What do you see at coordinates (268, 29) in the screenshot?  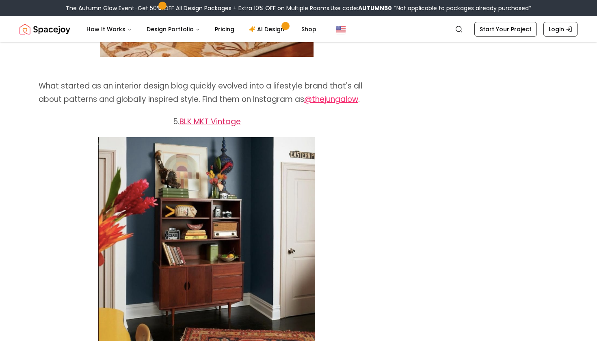 I see `a: AI Design` at bounding box center [268, 29].